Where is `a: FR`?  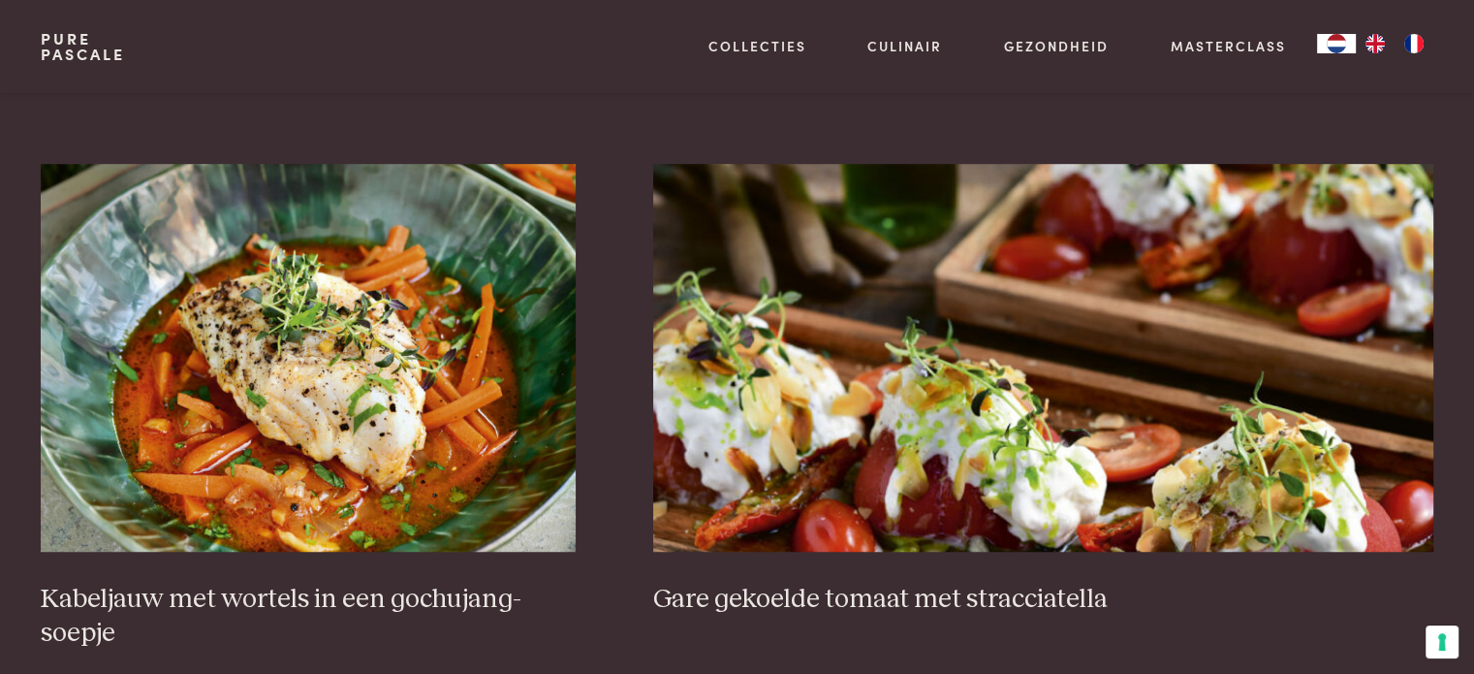
a: FR is located at coordinates (1414, 44).